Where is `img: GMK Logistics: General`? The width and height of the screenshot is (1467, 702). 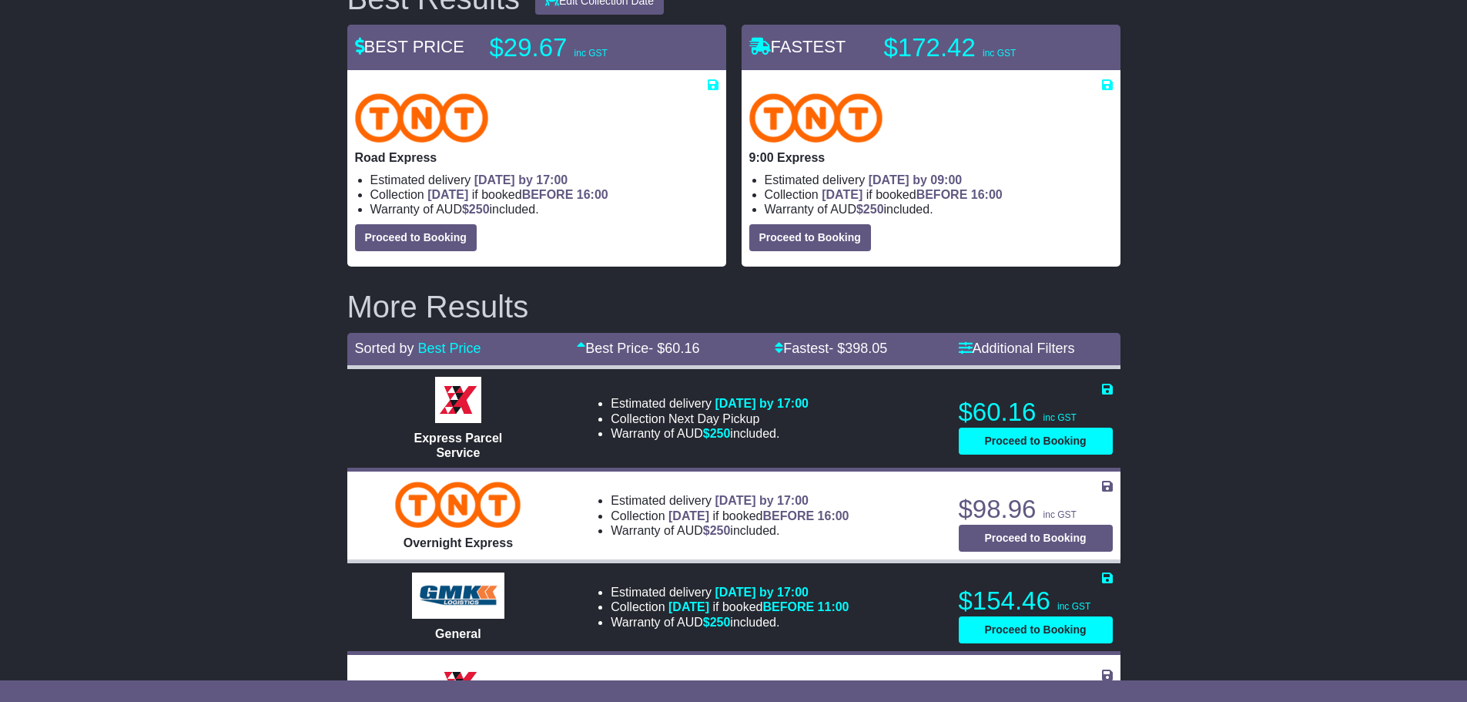
img: GMK Logistics: General is located at coordinates (458, 595).